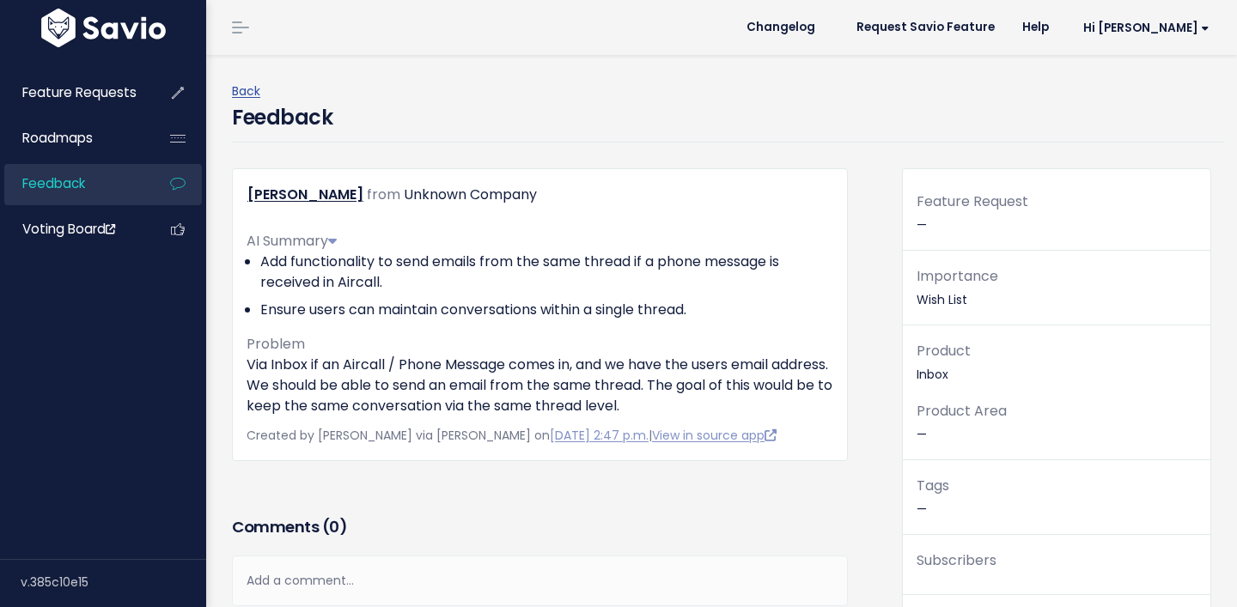 Image resolution: width=1237 pixels, height=607 pixels. I want to click on p: Inbox, so click(1057, 363).